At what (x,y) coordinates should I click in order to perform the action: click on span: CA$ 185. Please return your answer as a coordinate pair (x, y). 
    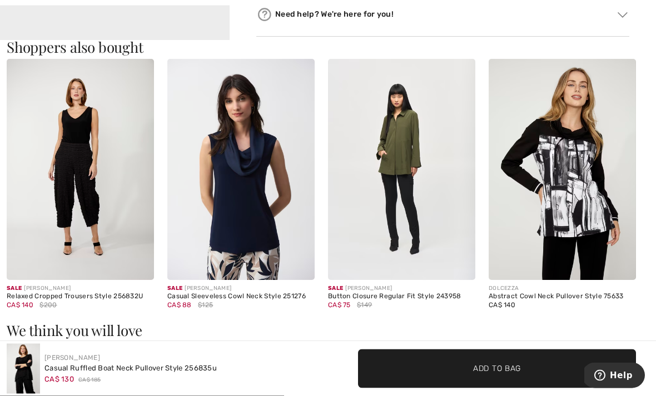
    Looking at the image, I should click on (89, 380).